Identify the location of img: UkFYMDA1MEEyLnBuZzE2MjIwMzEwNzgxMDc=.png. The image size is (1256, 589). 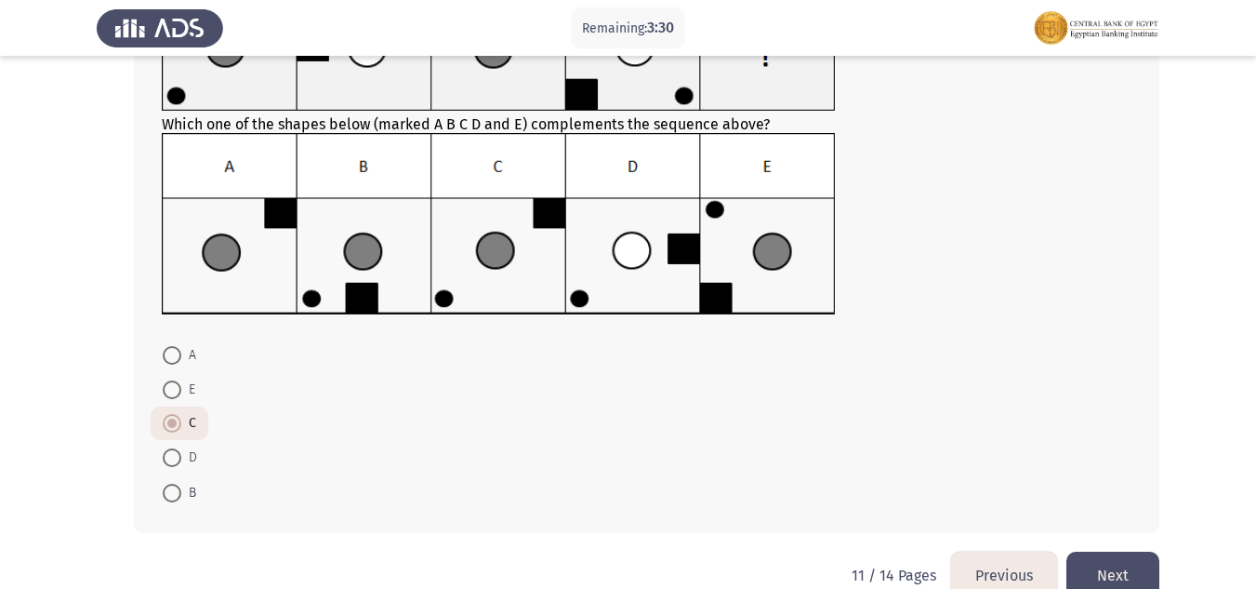
(498, 224).